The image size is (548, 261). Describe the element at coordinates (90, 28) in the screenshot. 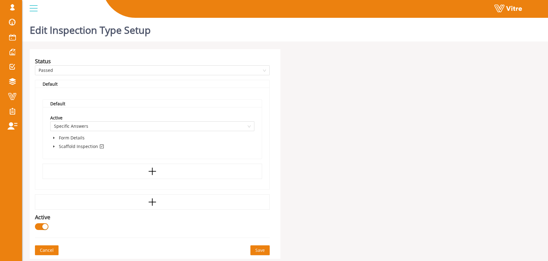

I see `h1: Edit Inspection Type Setup` at that location.